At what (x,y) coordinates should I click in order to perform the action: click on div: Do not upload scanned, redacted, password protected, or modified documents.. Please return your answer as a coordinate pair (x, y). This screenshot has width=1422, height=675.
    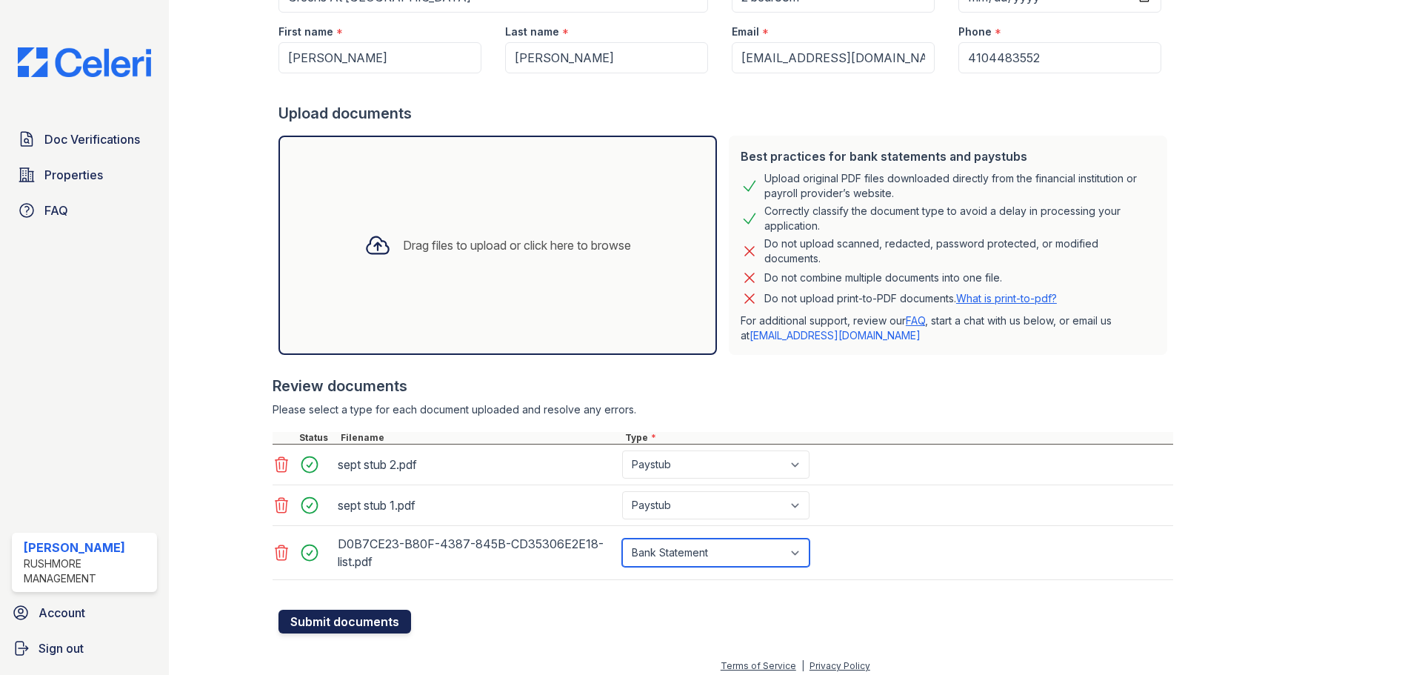
    Looking at the image, I should click on (960, 251).